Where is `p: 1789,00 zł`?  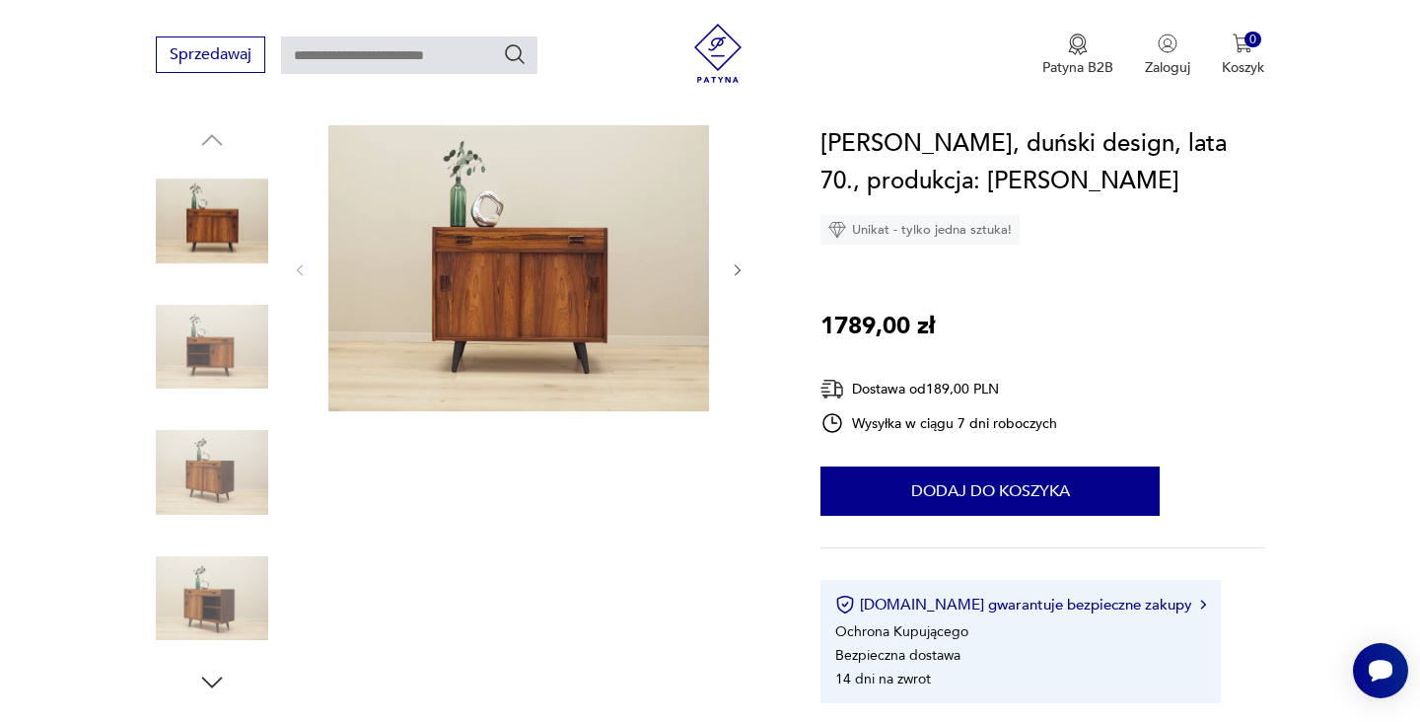
p: 1789,00 zł is located at coordinates (878, 326).